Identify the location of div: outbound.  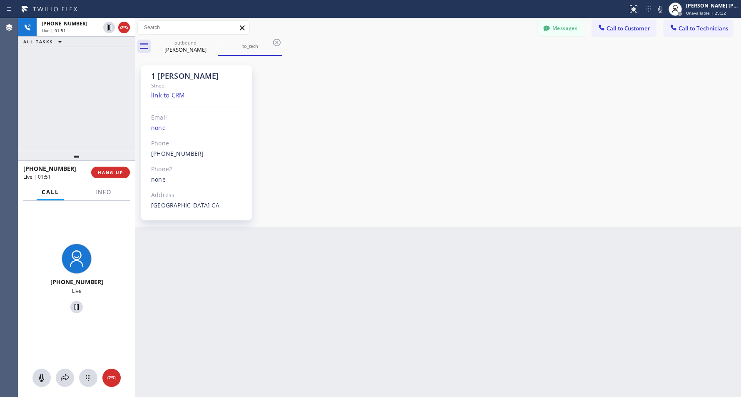
(185, 42).